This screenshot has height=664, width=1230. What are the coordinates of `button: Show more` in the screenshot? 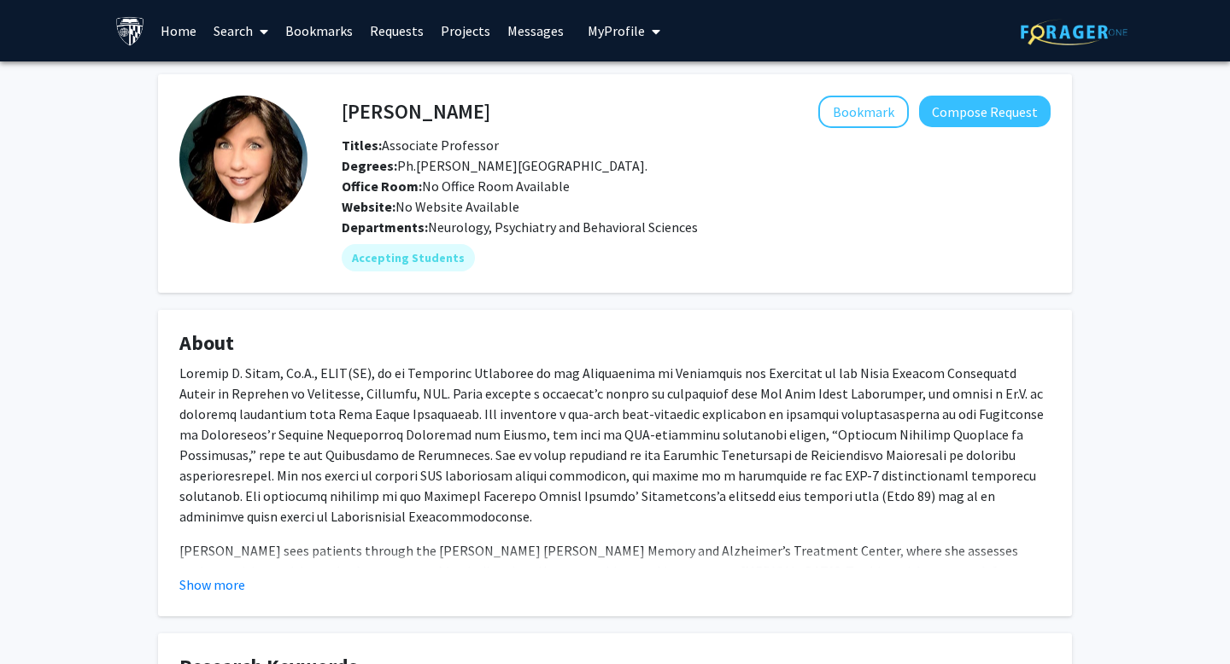 It's located at (212, 585).